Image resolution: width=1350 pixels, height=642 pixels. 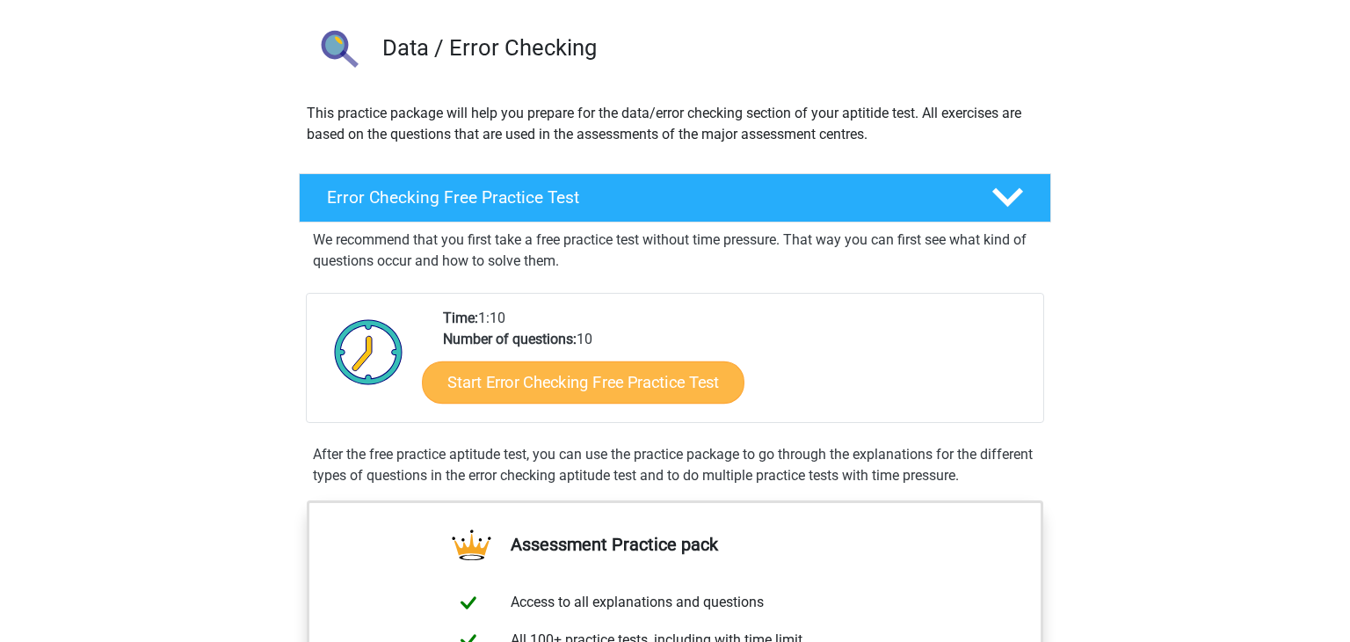 I want to click on a: Error Checking Free Practice Test, so click(x=675, y=198).